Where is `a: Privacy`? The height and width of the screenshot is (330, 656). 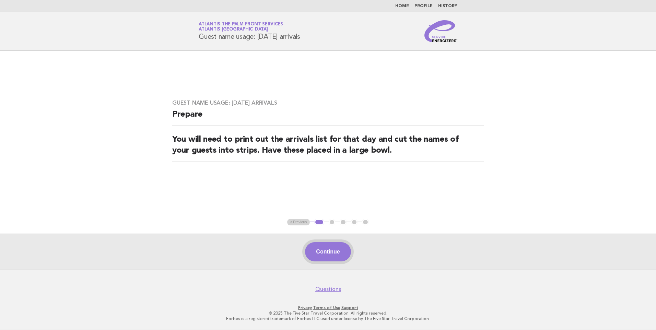 a: Privacy is located at coordinates (305, 308).